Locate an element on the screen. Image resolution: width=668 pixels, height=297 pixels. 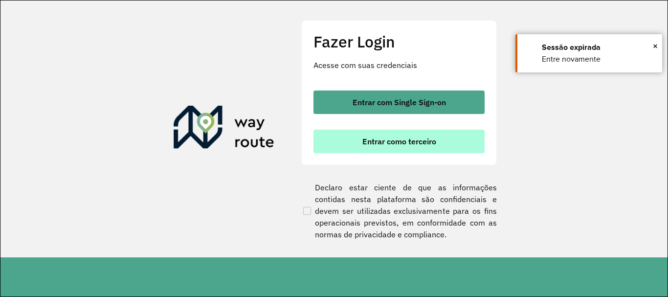
img: Roteirizador AmbevTech is located at coordinates (224, 129).